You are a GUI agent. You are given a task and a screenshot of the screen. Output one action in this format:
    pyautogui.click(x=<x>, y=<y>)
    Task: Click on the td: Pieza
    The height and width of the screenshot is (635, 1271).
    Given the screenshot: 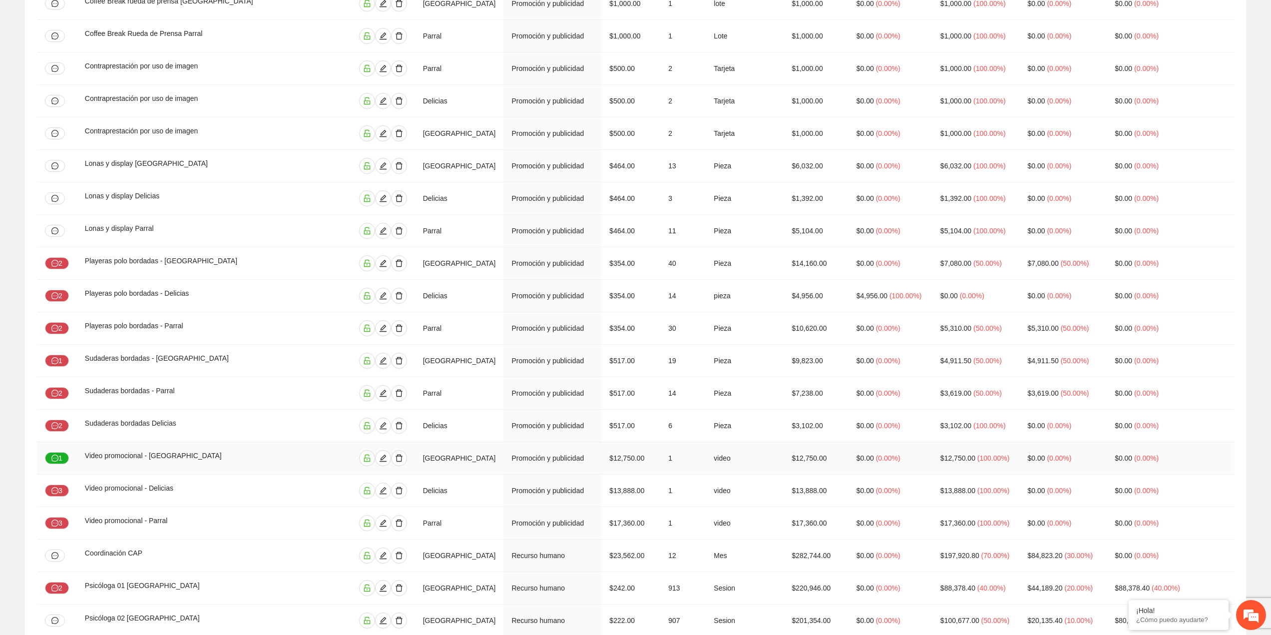 What is the action you would take?
    pyautogui.click(x=744, y=263)
    